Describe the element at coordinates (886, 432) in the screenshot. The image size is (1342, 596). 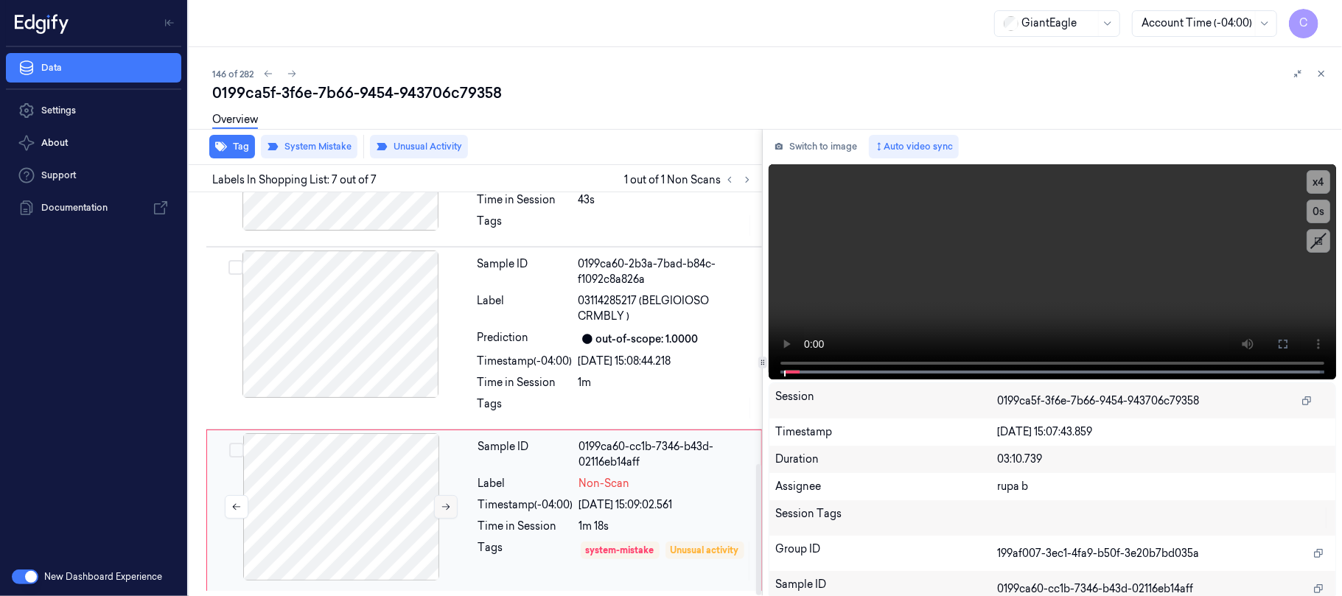
I see `div: Timestamp` at that location.